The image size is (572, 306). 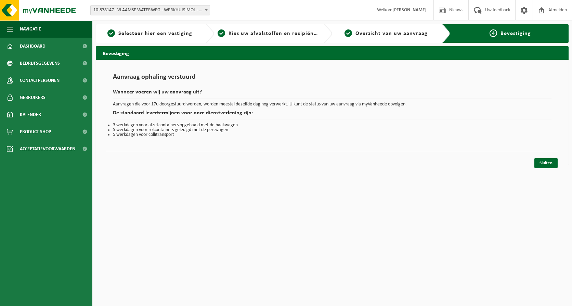 What do you see at coordinates (155, 34) in the screenshot?
I see `span: Selecteer hier een vestiging` at bounding box center [155, 34].